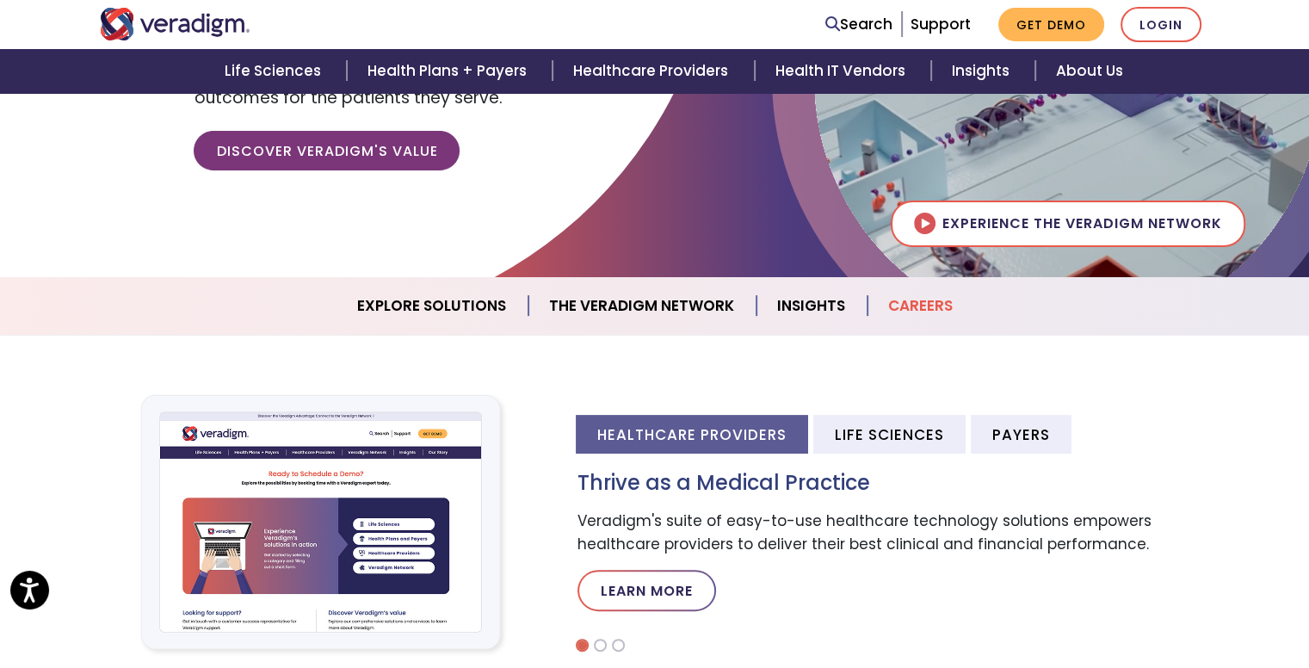  What do you see at coordinates (449, 71) in the screenshot?
I see `a: Health Plans + Payers` at bounding box center [449, 71].